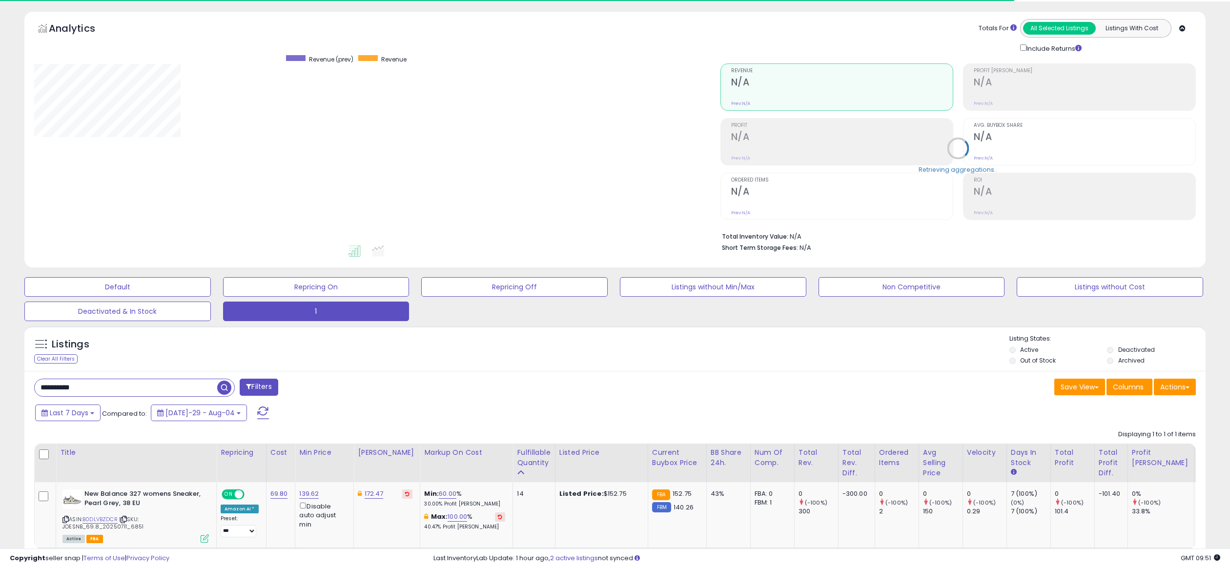 This screenshot has width=1230, height=568. What do you see at coordinates (1108, 339) in the screenshot?
I see `p: Listing States:` at bounding box center [1108, 339].